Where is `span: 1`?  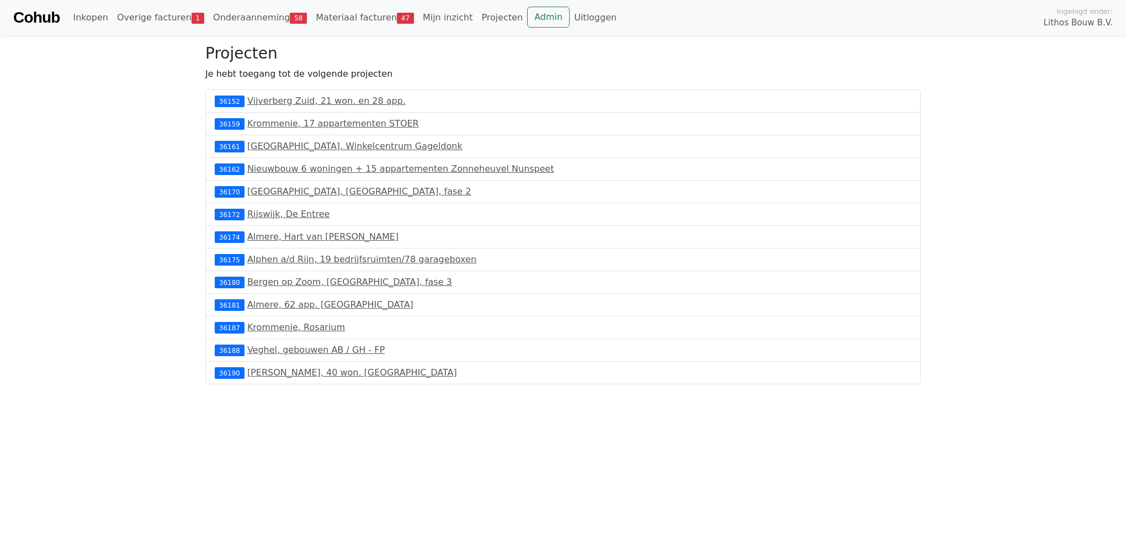 span: 1 is located at coordinates (198, 18).